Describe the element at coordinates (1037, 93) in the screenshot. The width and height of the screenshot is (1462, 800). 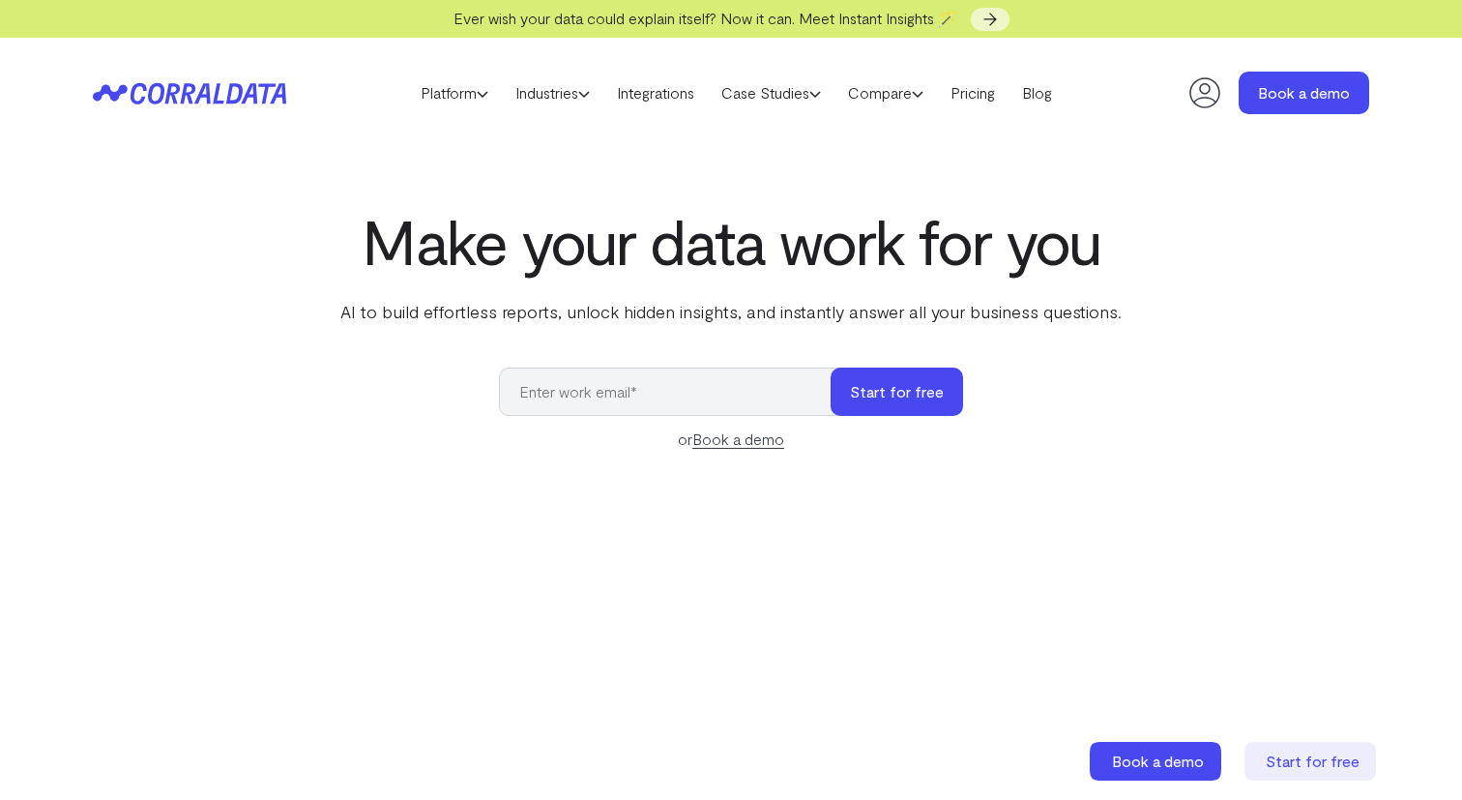
I see `a: Blog` at that location.